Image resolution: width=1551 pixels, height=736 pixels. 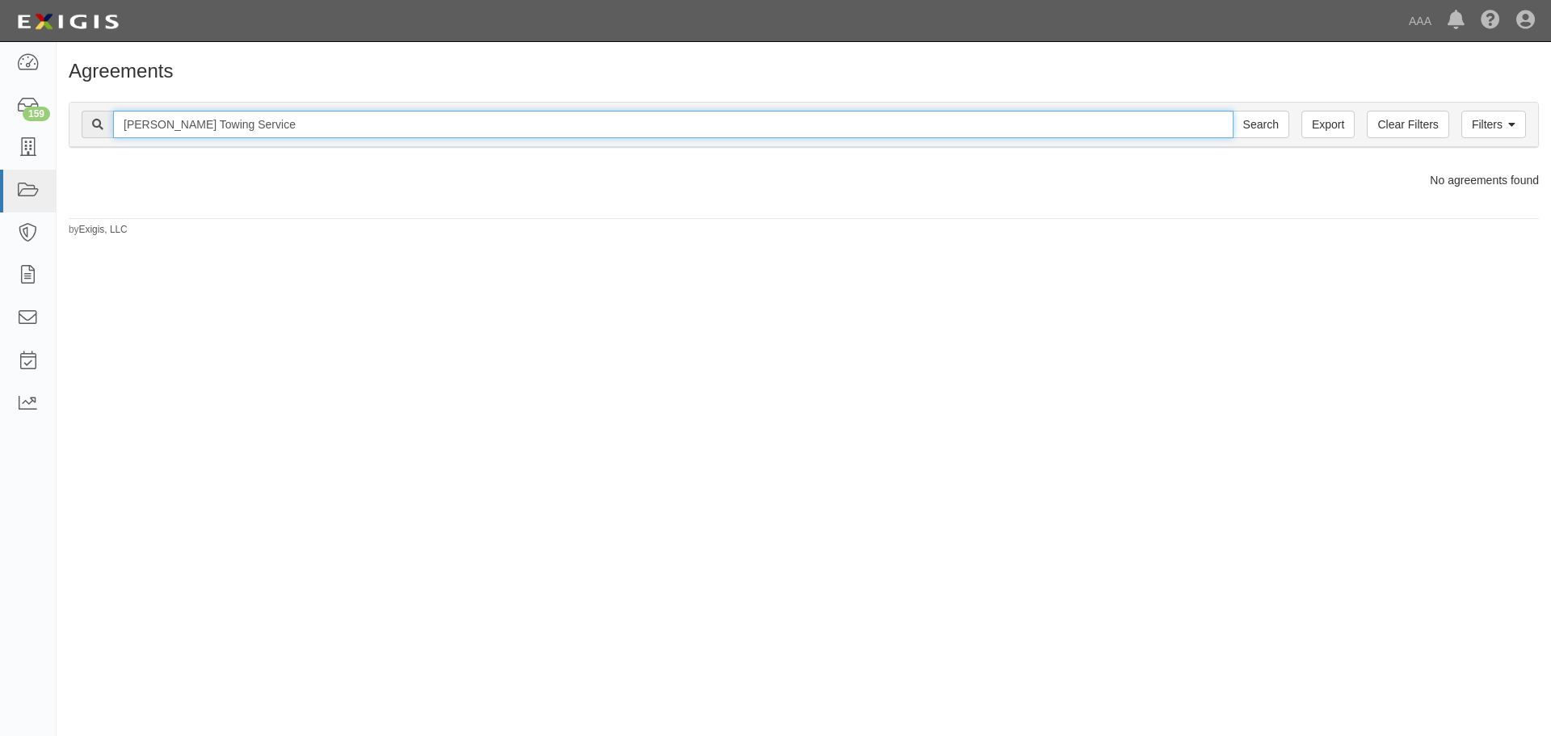 What do you see at coordinates (1494, 124) in the screenshot?
I see `a: Filters` at bounding box center [1494, 124].